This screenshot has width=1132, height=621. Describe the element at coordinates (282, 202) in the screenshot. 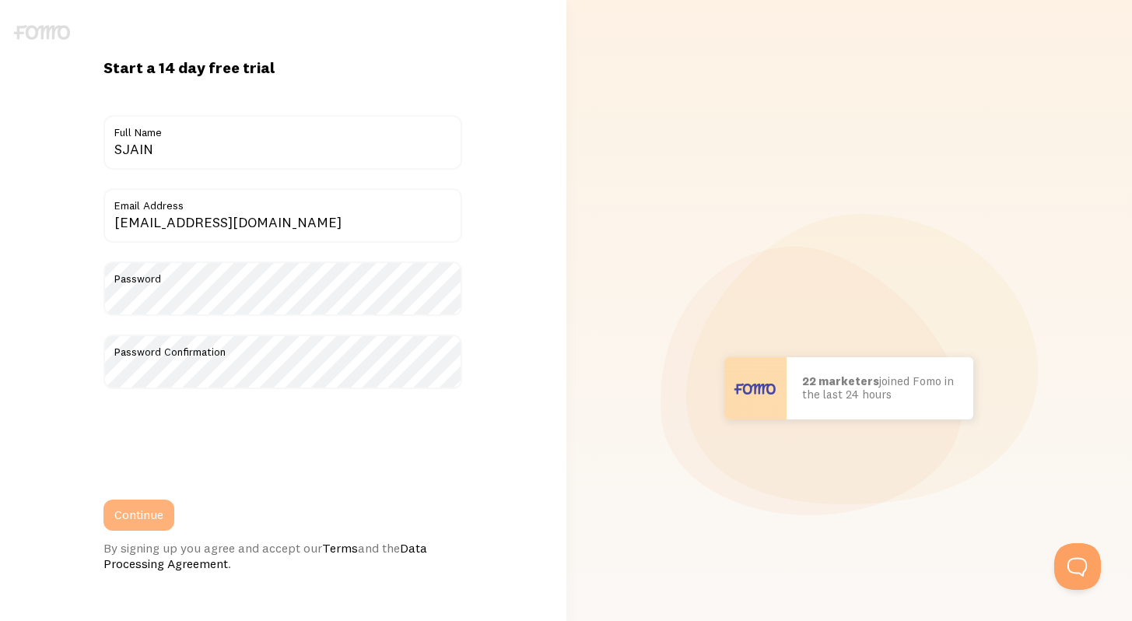

I see `label: Email Address` at that location.